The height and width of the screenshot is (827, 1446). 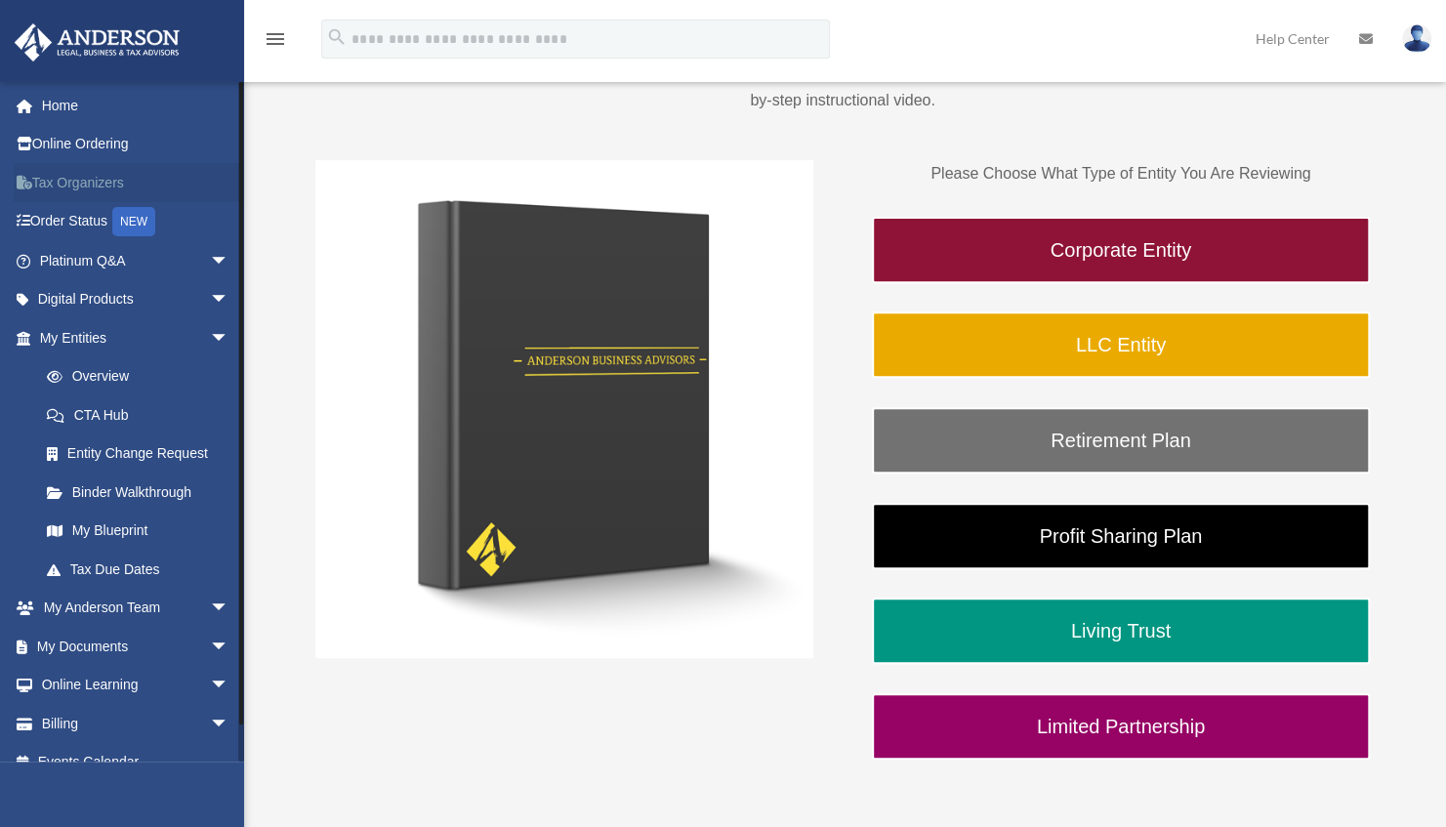 What do you see at coordinates (1121, 631) in the screenshot?
I see `a: Living Trust` at bounding box center [1121, 631].